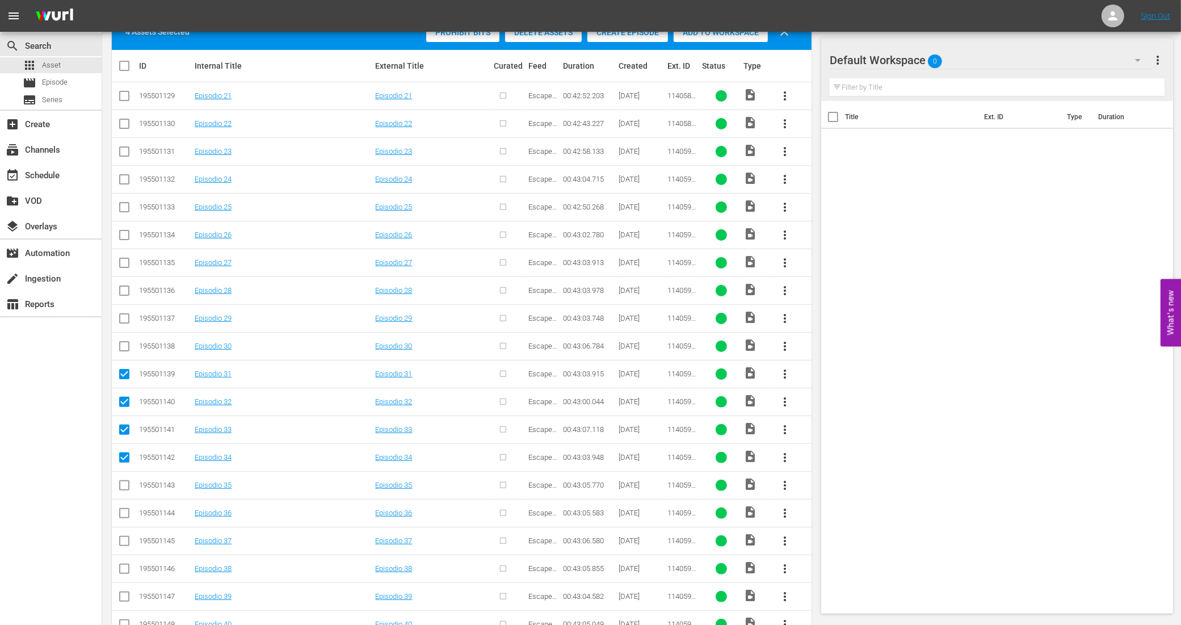  I want to click on a: Episodio 37, so click(393, 540).